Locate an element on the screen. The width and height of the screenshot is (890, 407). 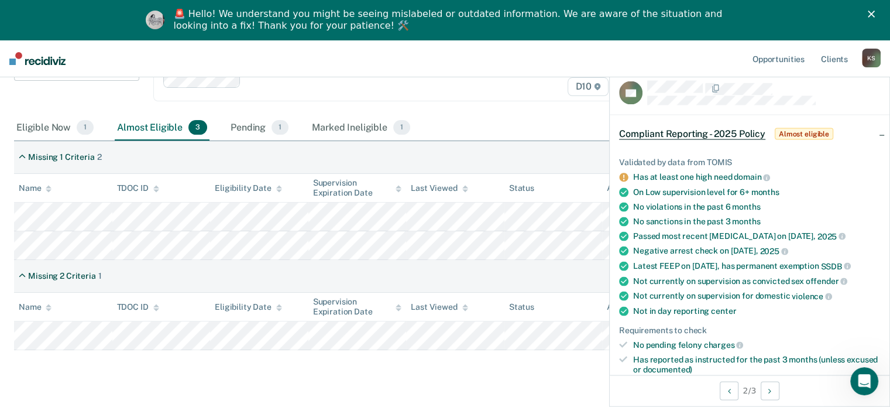
button: Previous Opportunity is located at coordinates (729, 390).